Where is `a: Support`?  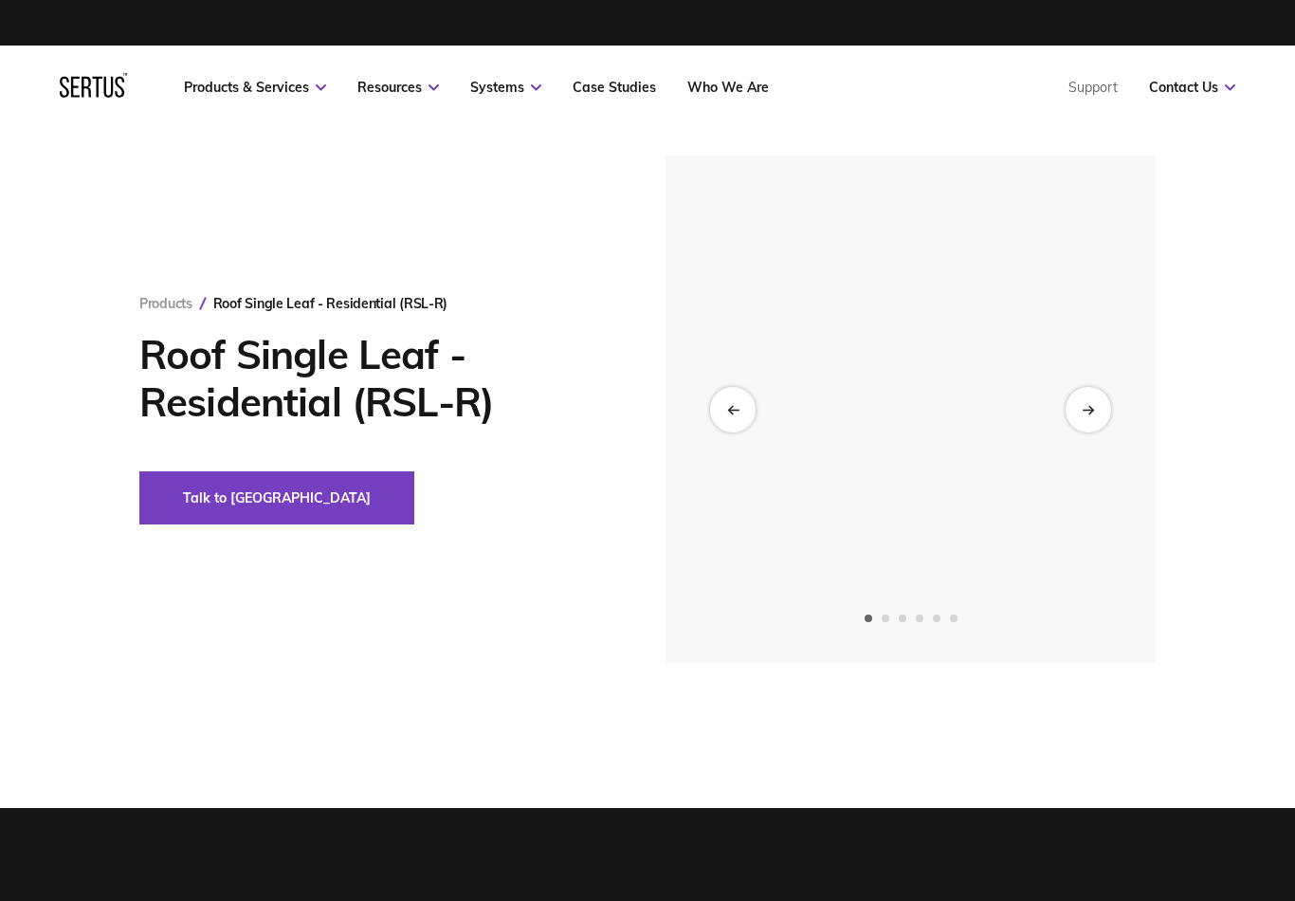
a: Support is located at coordinates (1093, 87).